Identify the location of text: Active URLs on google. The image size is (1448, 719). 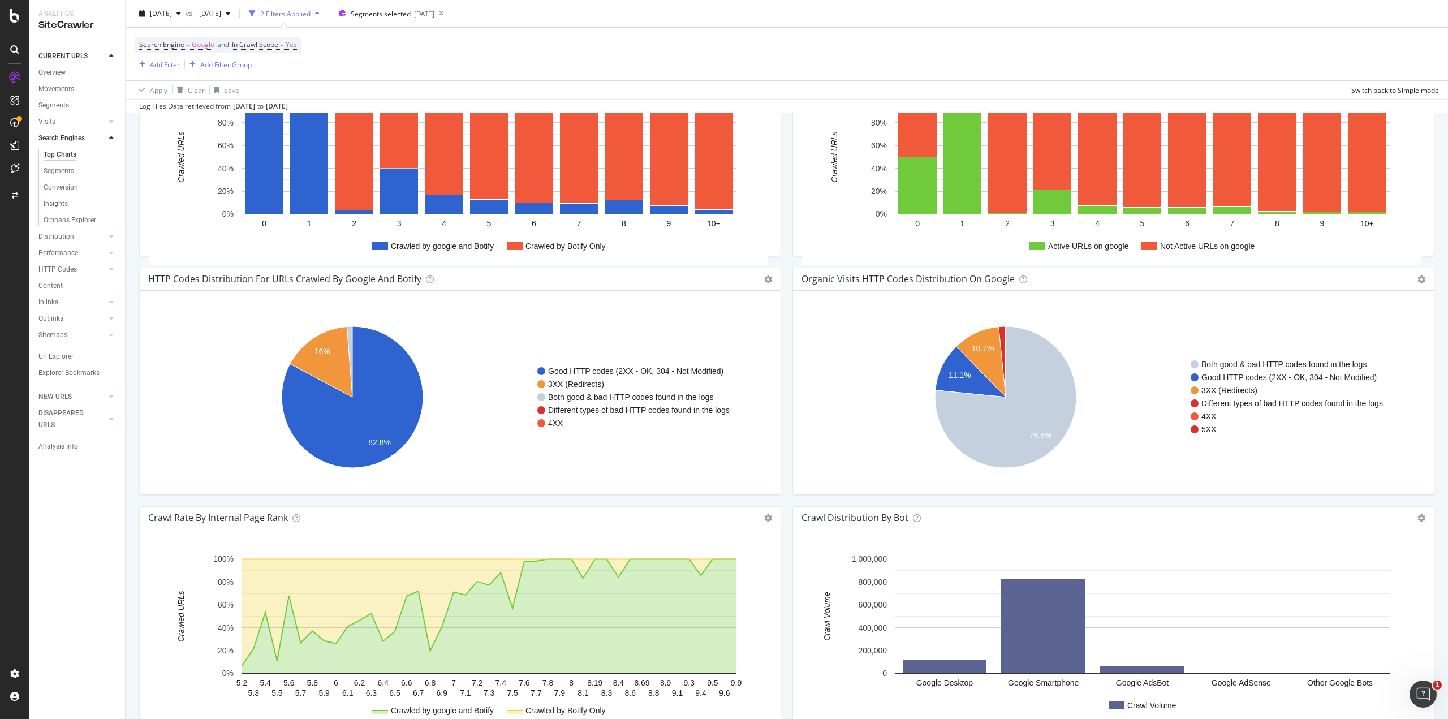
(1088, 246).